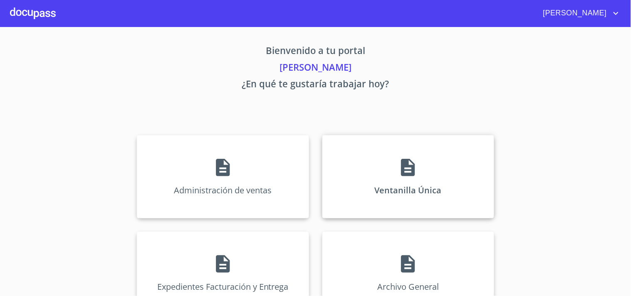 Image resolution: width=631 pixels, height=296 pixels. Describe the element at coordinates (408, 287) in the screenshot. I see `p: Archivo General` at that location.